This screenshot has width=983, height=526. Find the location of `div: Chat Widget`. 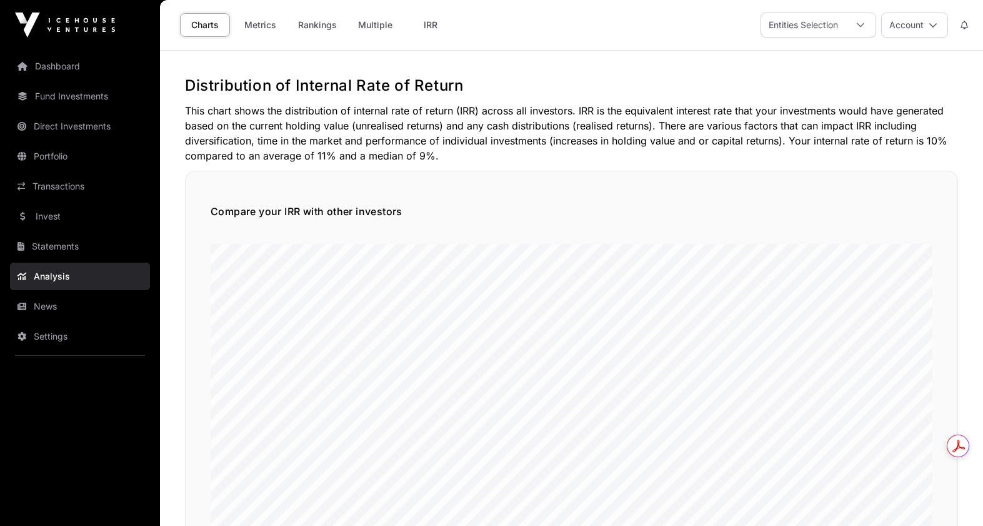

div: Chat Widget is located at coordinates (952, 496).